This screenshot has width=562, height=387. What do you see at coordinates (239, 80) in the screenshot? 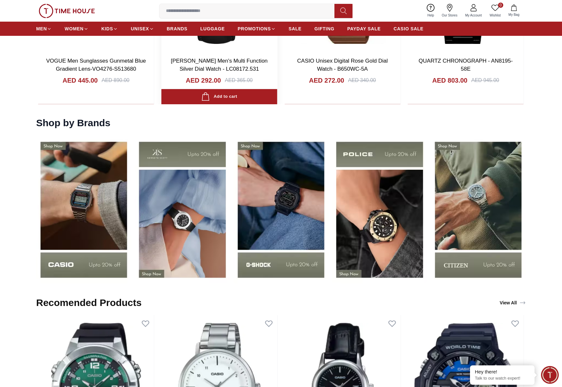
I see `div: AED 365.00` at bounding box center [239, 80].